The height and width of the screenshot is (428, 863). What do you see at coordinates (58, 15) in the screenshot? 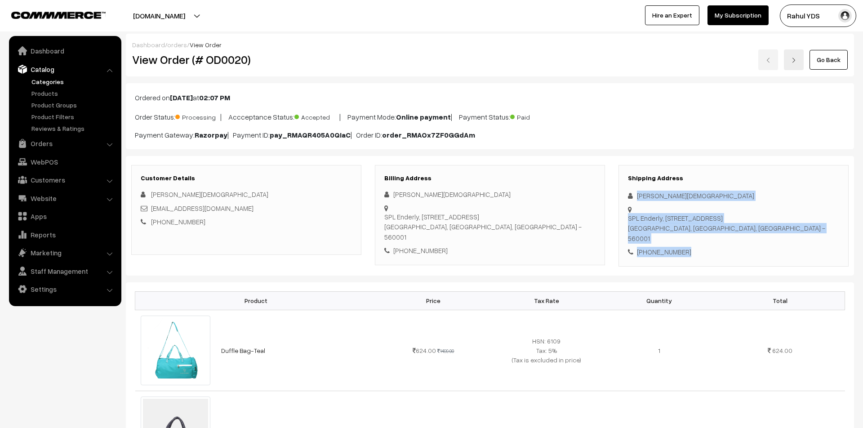
I see `img: COMMMERCE` at bounding box center [58, 15].